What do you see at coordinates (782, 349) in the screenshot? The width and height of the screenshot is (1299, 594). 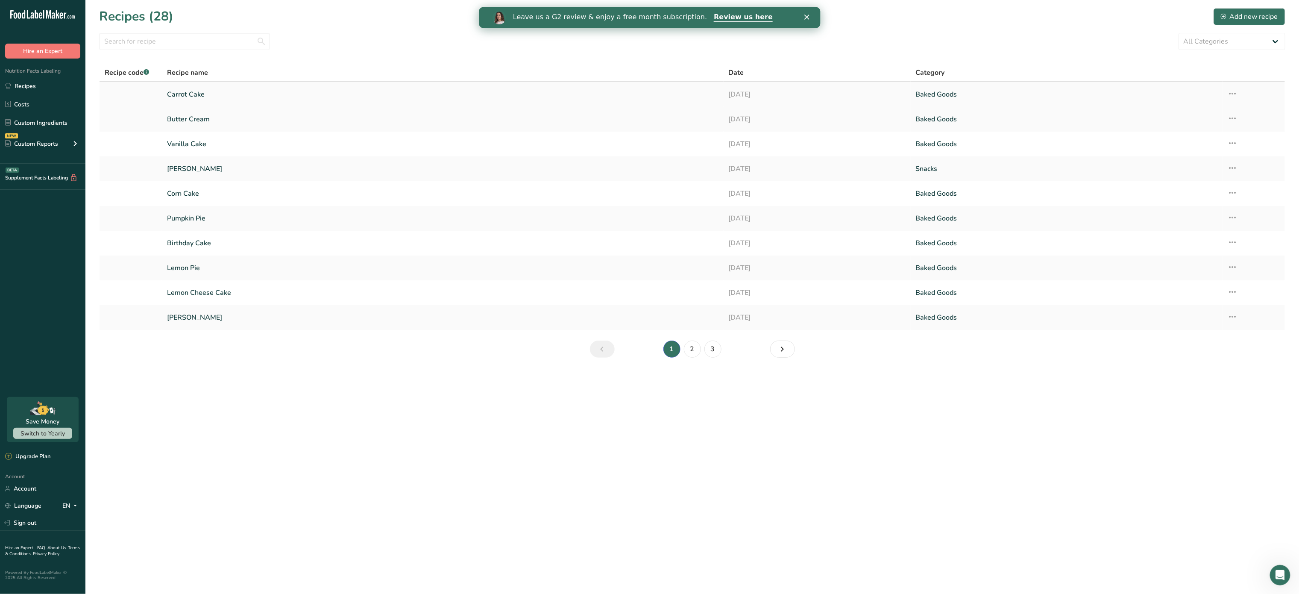 I see `a: Next page` at bounding box center [782, 349].